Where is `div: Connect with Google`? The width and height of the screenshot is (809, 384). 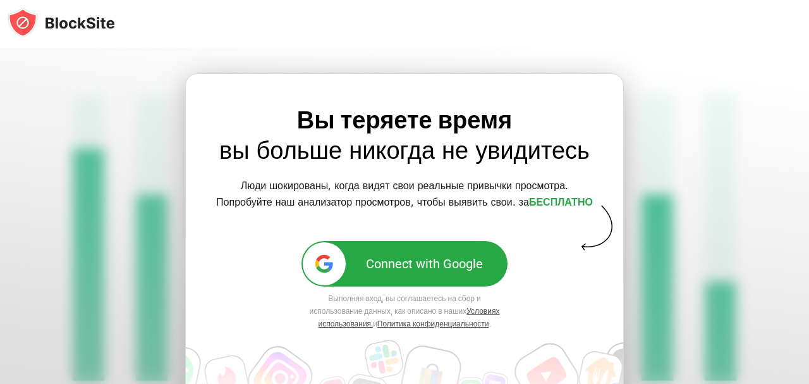 div: Connect with Google is located at coordinates (424, 264).